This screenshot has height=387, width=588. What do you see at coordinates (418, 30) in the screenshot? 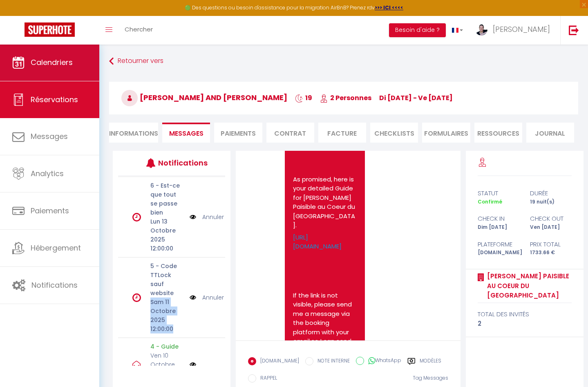
I see `button: Besoin d'aide ?` at bounding box center [418, 30].